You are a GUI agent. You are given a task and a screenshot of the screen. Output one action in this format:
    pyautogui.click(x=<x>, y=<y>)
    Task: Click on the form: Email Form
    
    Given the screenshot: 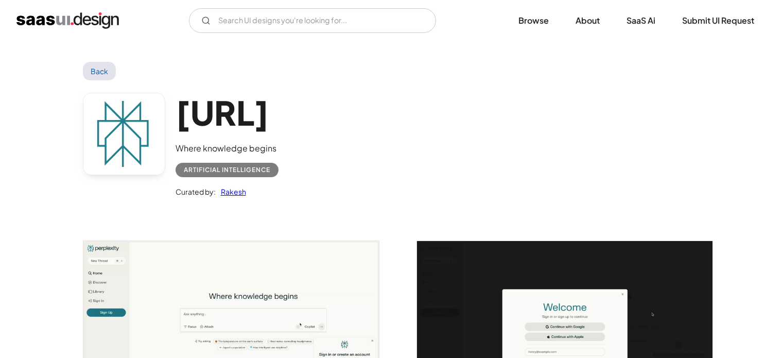 What is the action you would take?
    pyautogui.click(x=312, y=21)
    